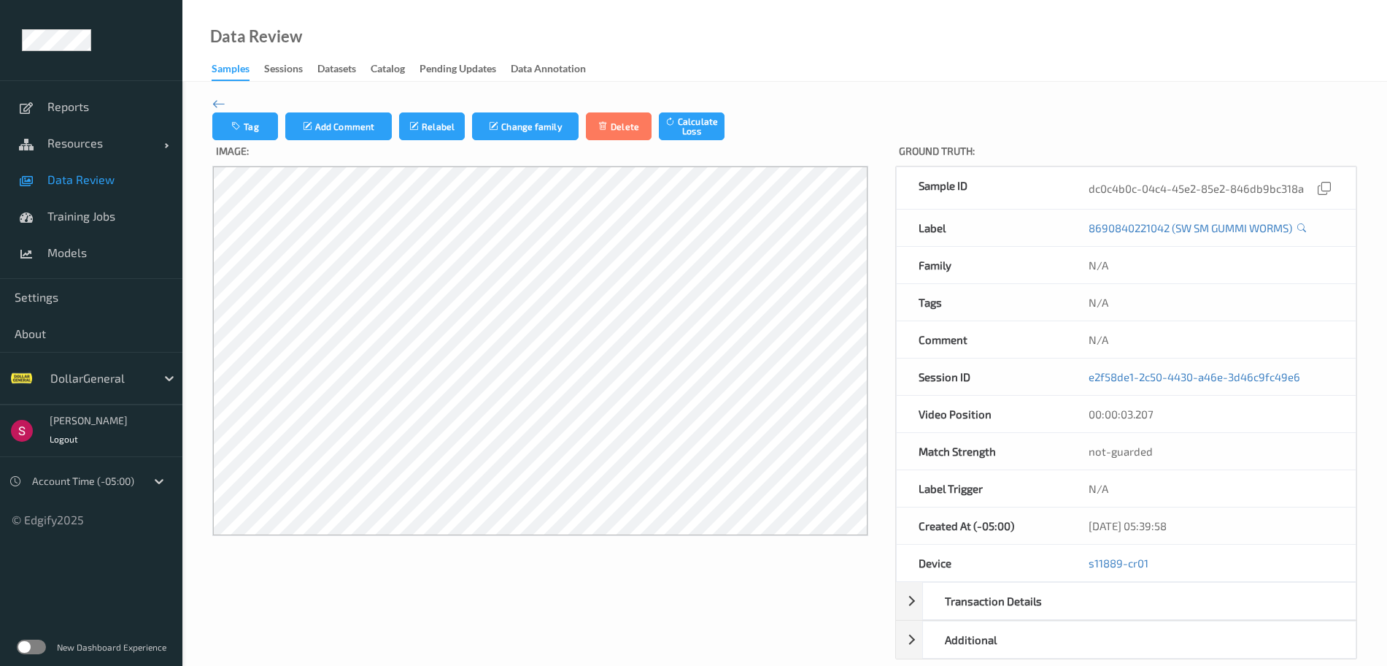 Image resolution: width=1387 pixels, height=666 pixels. I want to click on div: Data Review, so click(256, 36).